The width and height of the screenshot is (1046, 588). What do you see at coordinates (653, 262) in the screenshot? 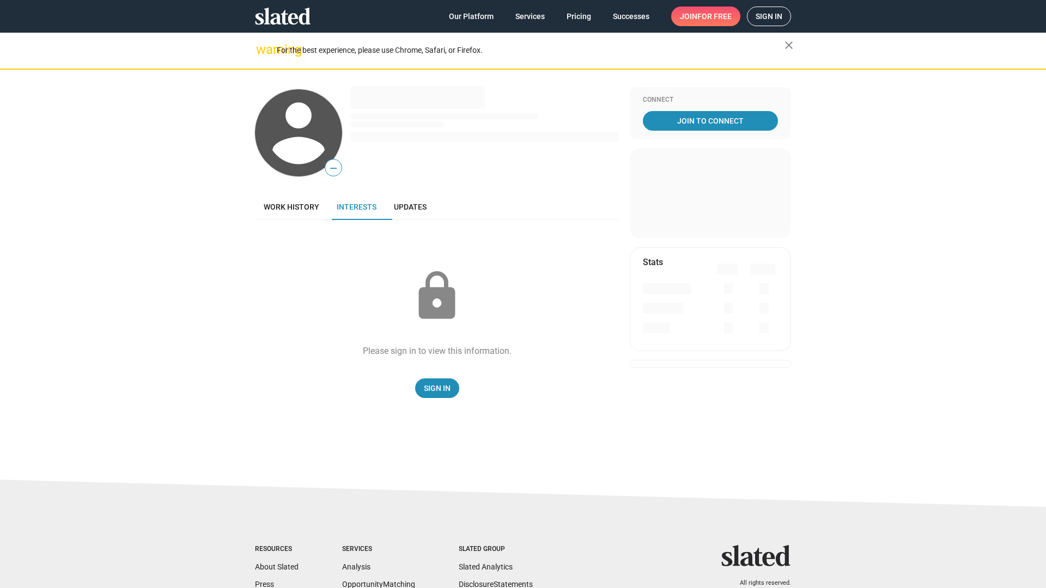
I see `mat-card-title: Stats` at bounding box center [653, 262].